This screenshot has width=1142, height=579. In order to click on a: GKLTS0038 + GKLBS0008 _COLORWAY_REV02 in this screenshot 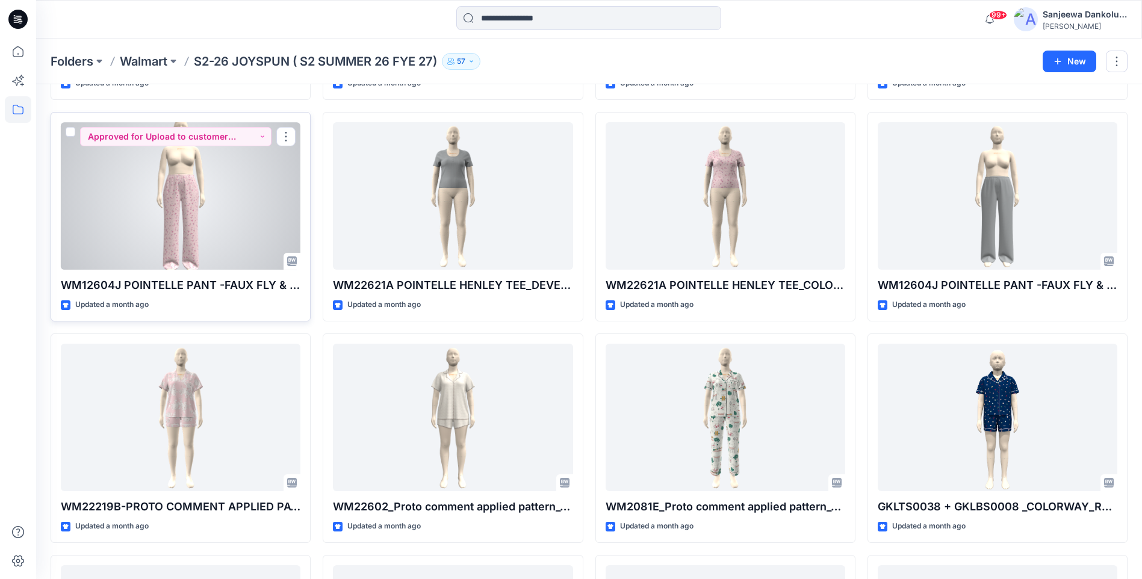, I will do `click(998, 417)`.